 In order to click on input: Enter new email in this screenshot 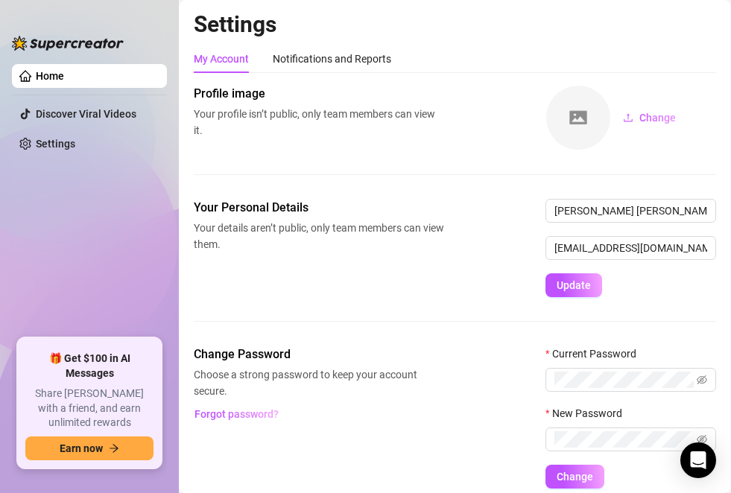, I will do `click(631, 248)`.